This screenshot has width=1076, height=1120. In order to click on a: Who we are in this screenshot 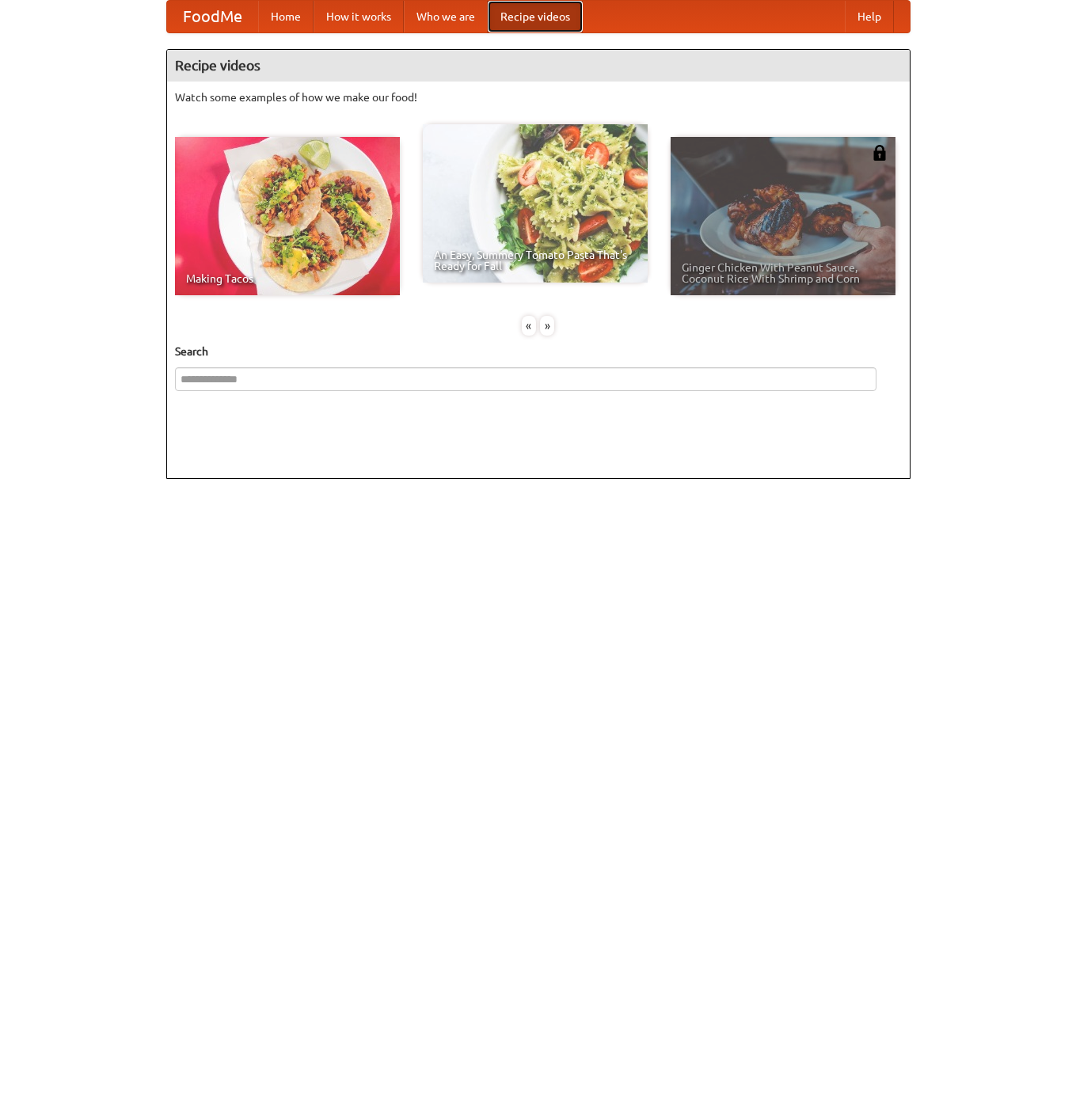, I will do `click(446, 17)`.